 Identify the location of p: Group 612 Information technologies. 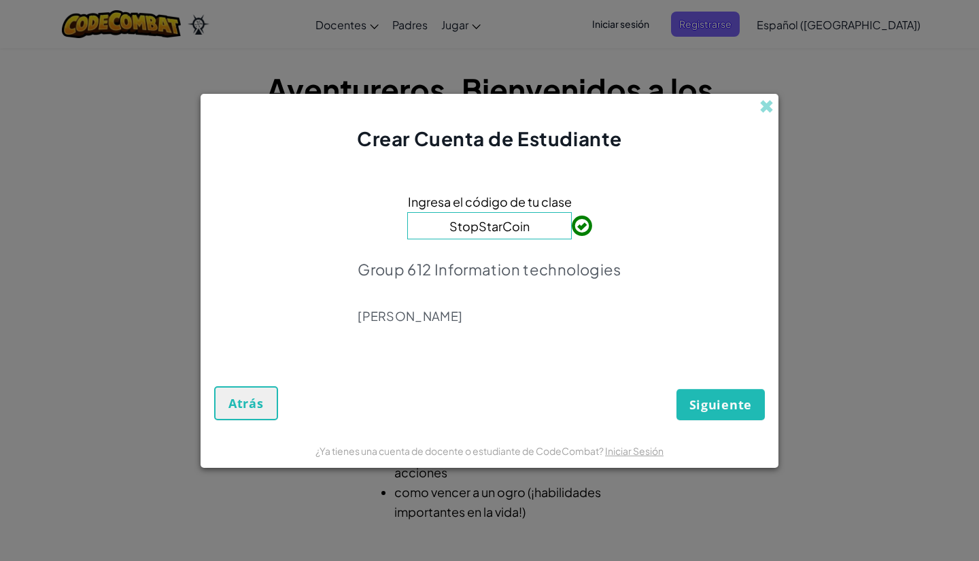
(490, 269).